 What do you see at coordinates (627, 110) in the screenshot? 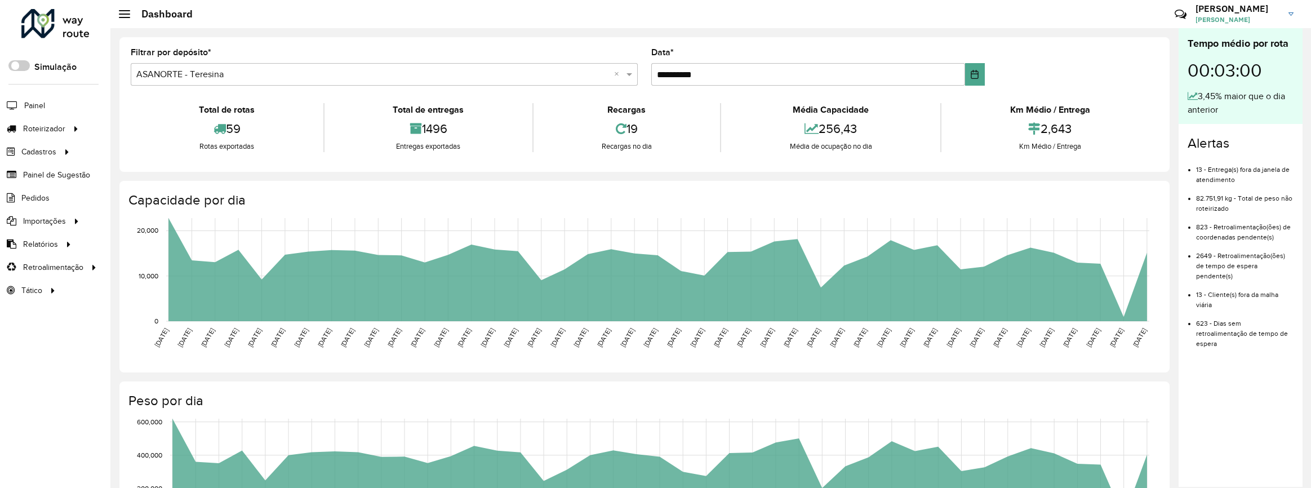
I see `div: Recargas` at bounding box center [627, 110].